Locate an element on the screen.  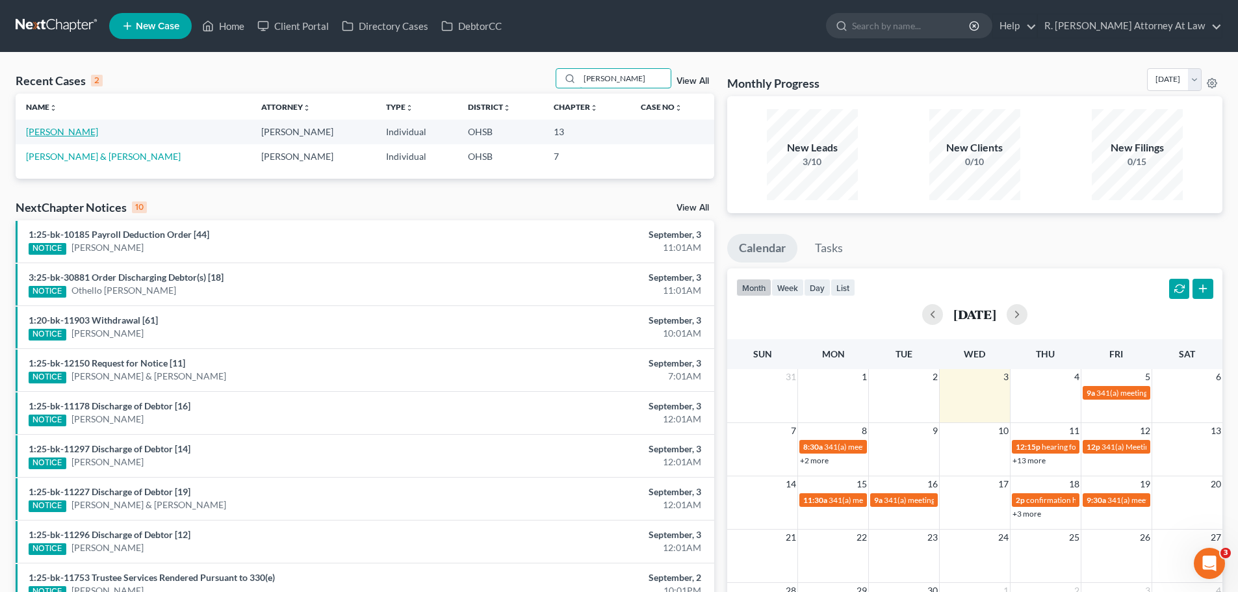
a: Home is located at coordinates (223, 26).